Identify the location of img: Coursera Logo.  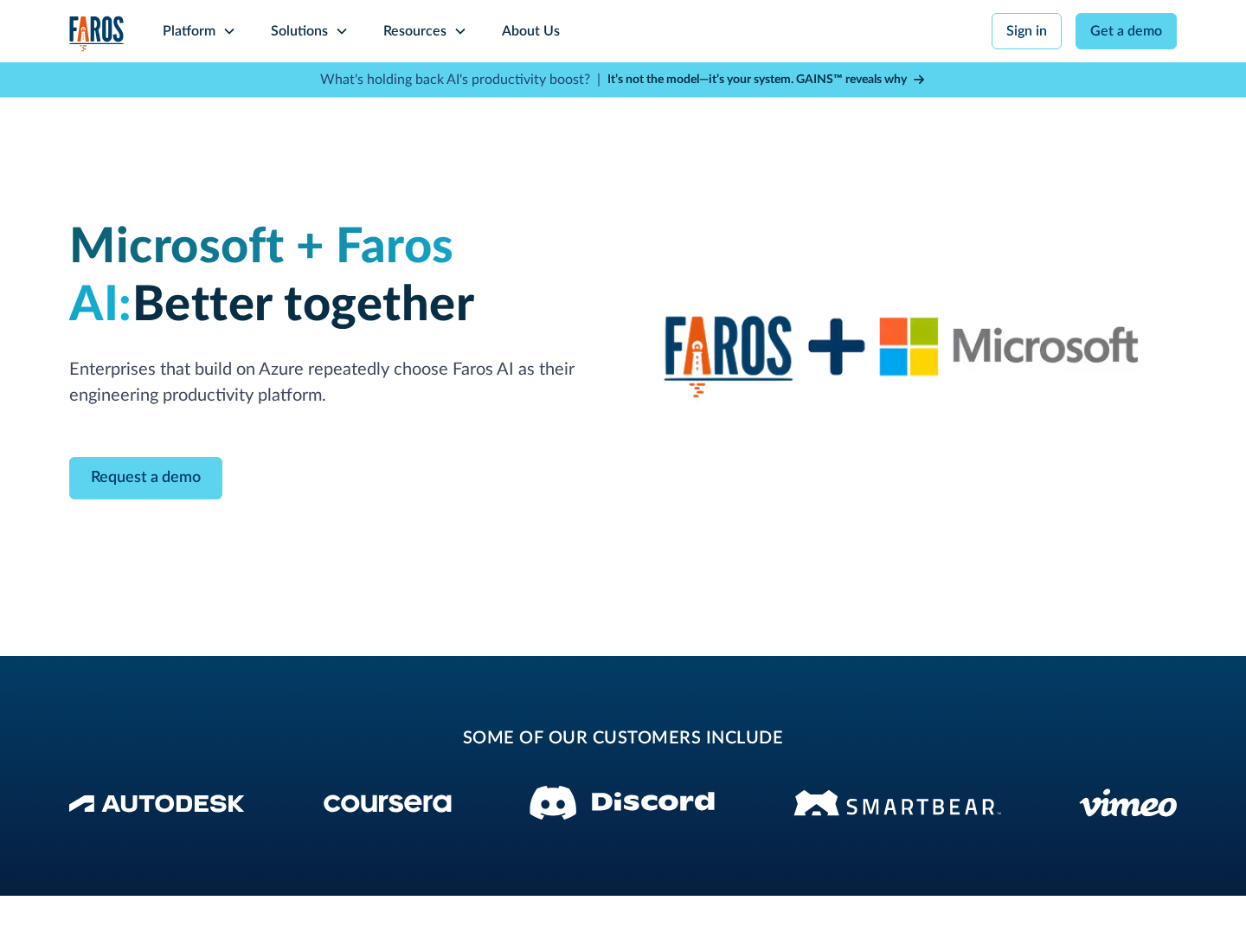
(388, 803).